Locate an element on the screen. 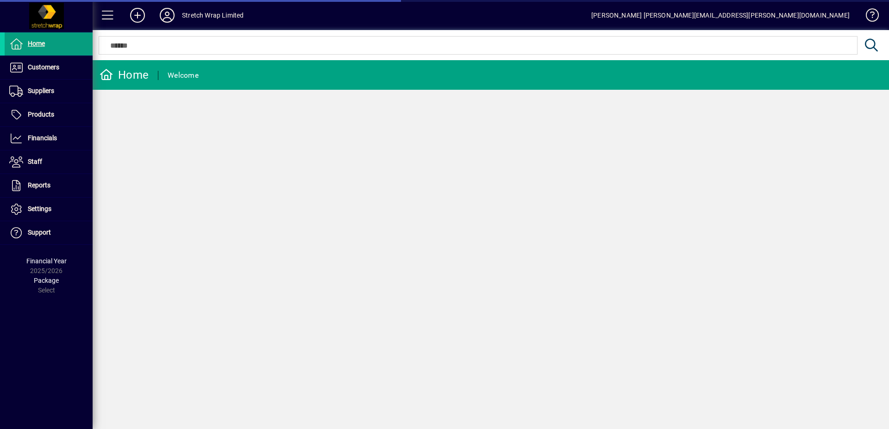 This screenshot has height=429, width=889. div: Welcome is located at coordinates (183, 75).